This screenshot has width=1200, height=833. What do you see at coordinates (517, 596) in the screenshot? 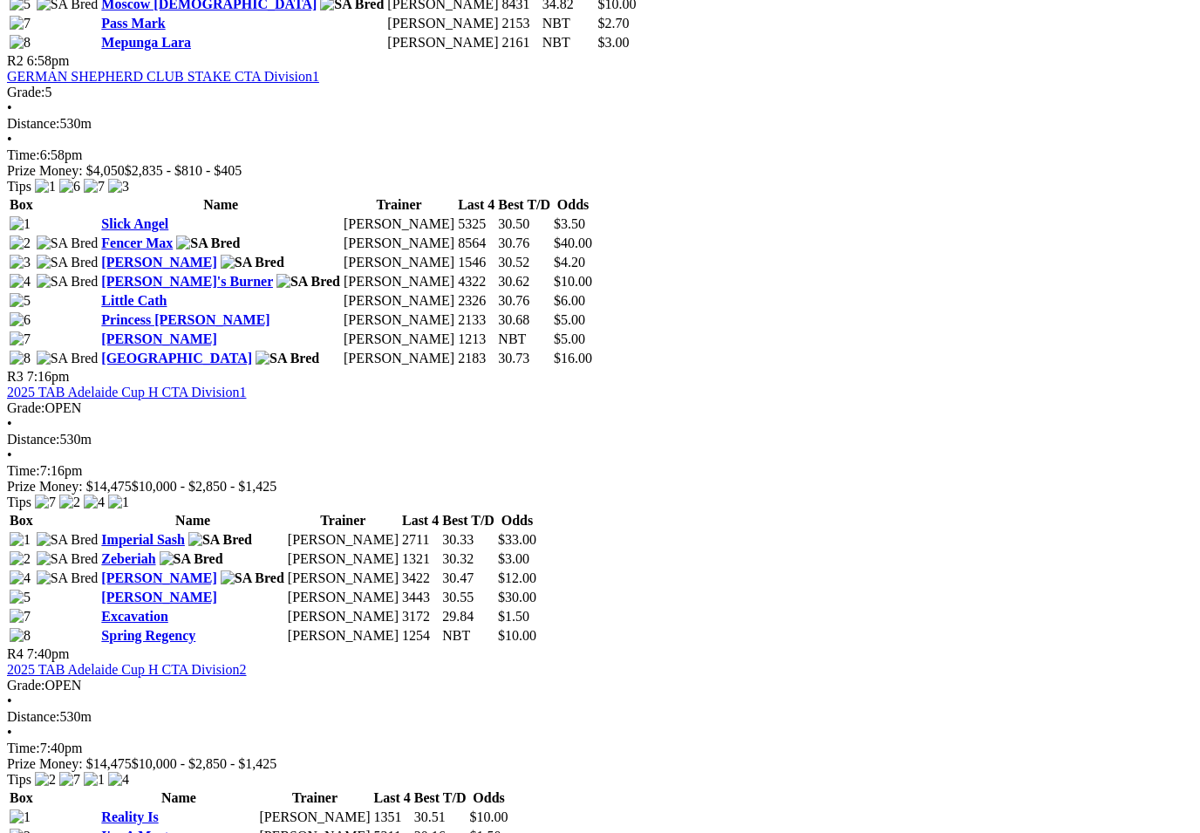
I see `span: $30.00` at bounding box center [517, 596].